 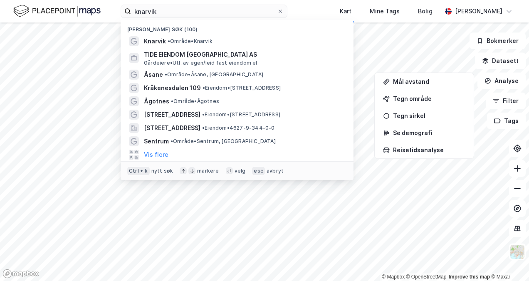 I want to click on div: Tegn sirkel, so click(x=430, y=115).